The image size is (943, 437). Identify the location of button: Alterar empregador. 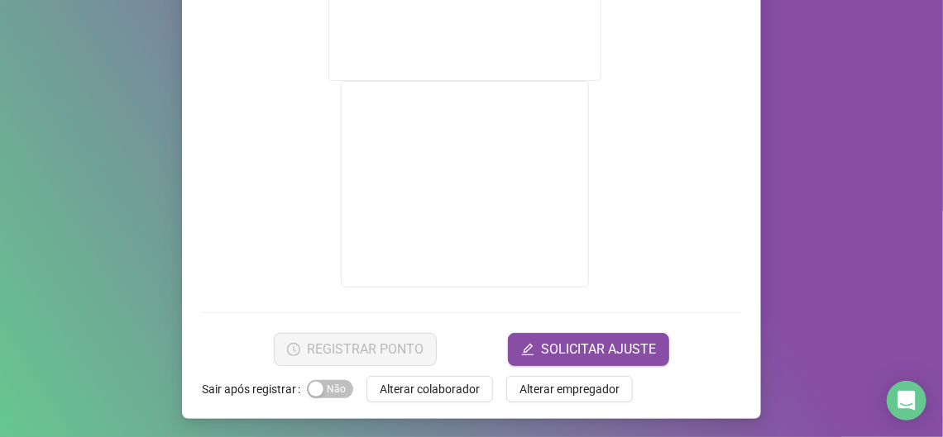
(569, 389).